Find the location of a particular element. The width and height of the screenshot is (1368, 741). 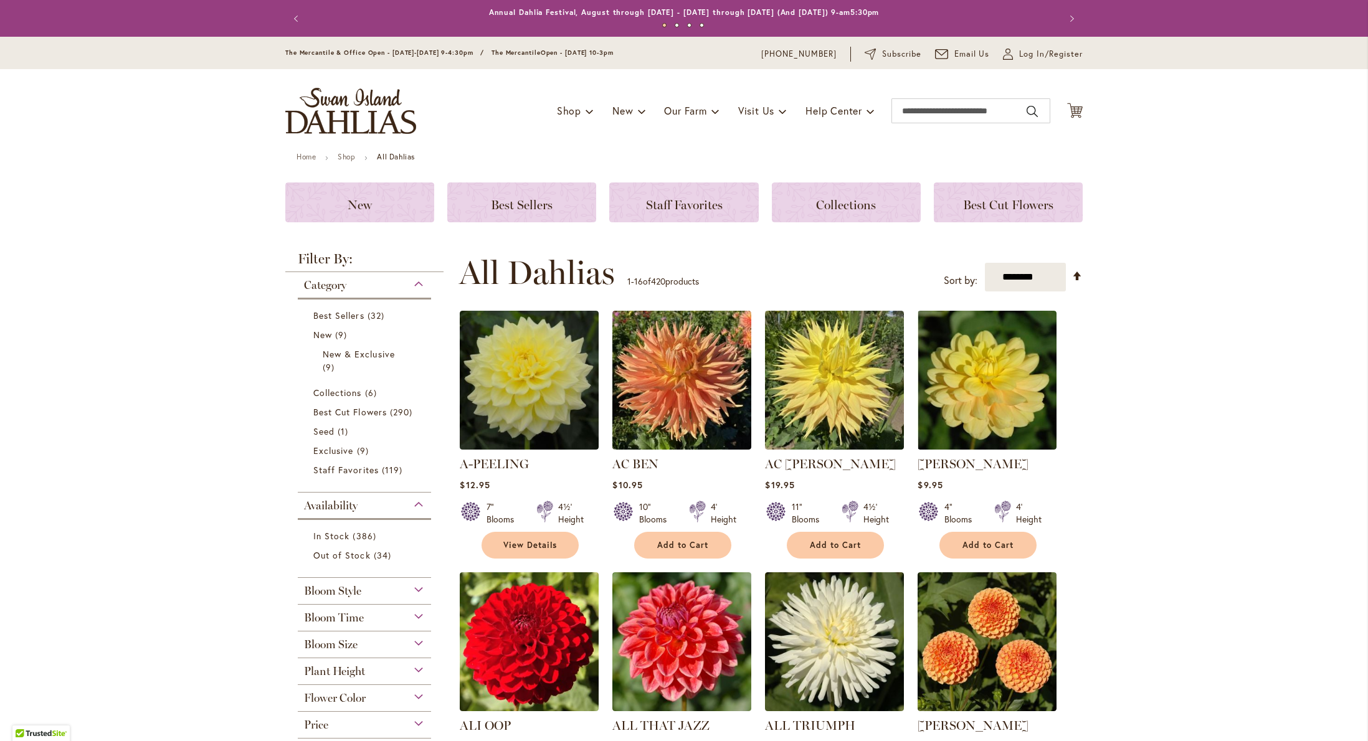

span: 290 is located at coordinates (402, 412).